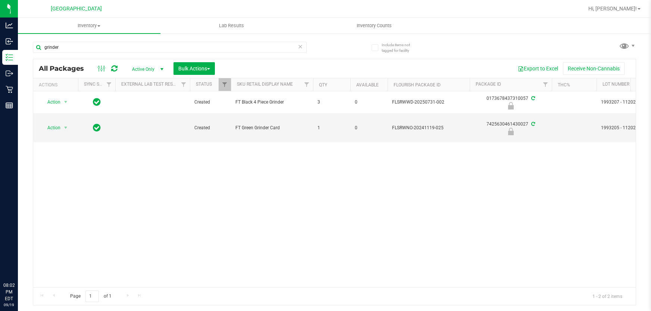  What do you see at coordinates (607, 296) in the screenshot?
I see `span: 1 - 2 of 2 items` at bounding box center [607, 296].